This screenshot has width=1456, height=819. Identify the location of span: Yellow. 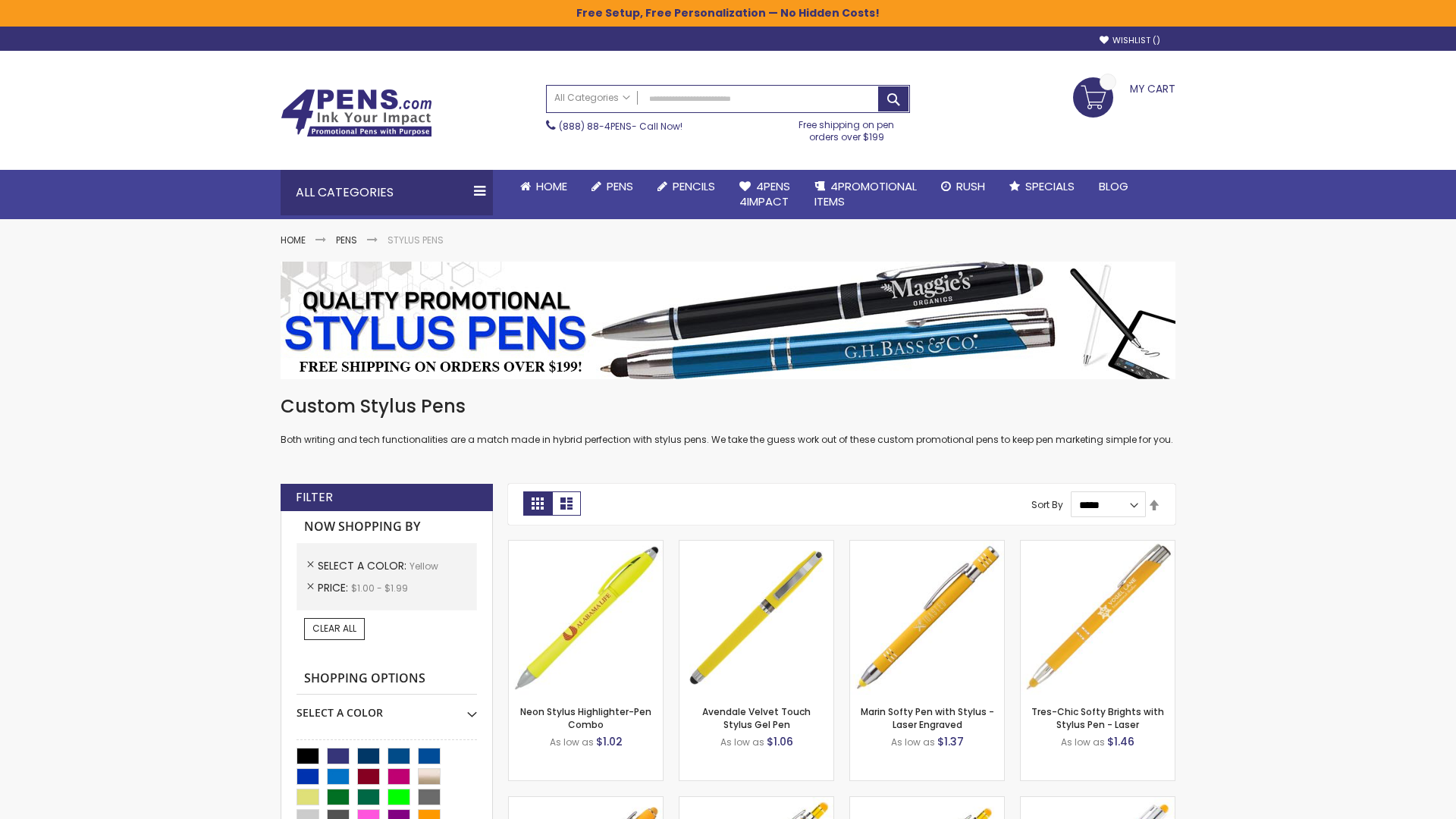
(424, 566).